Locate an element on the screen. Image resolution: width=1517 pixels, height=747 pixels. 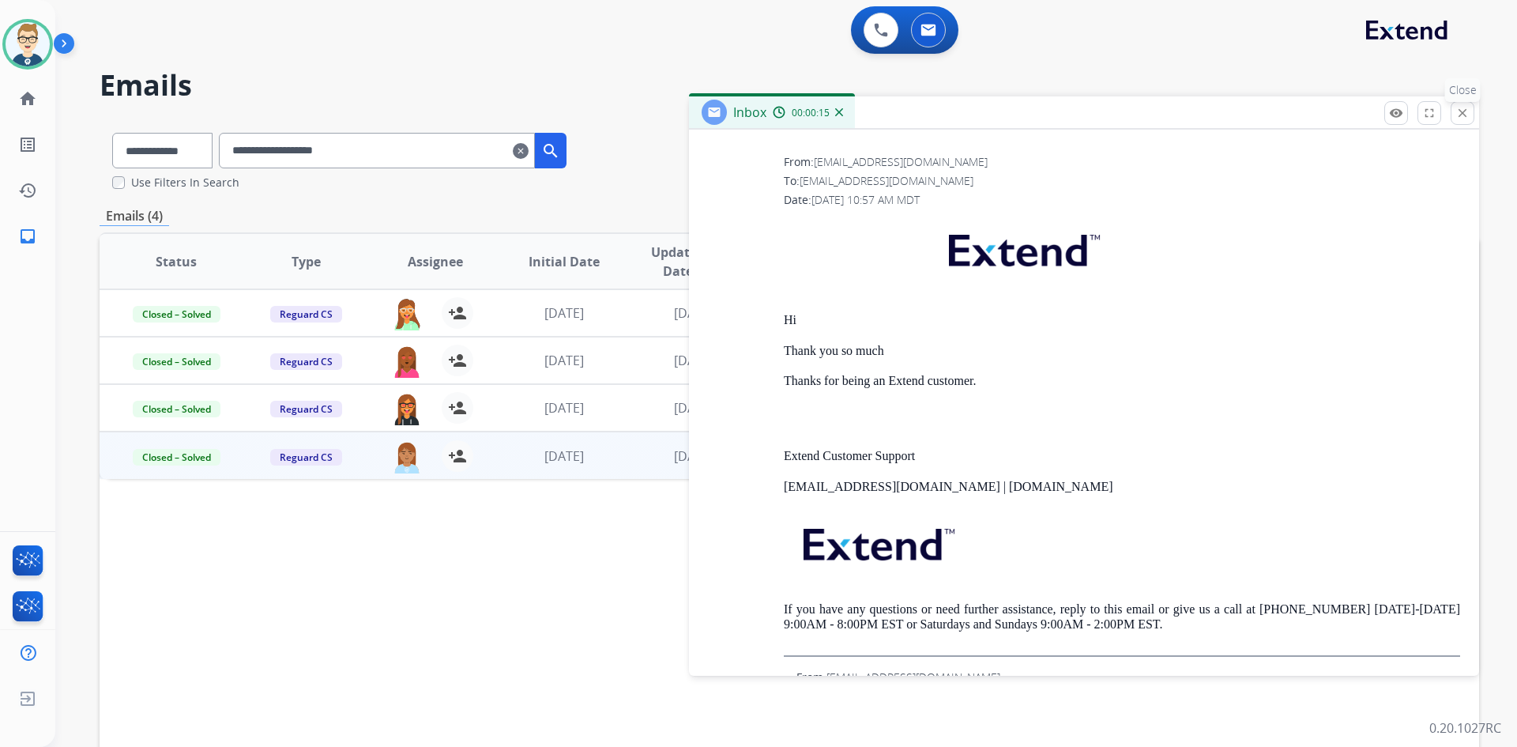
mat-icon: remove_red_eye is located at coordinates (1396, 113).